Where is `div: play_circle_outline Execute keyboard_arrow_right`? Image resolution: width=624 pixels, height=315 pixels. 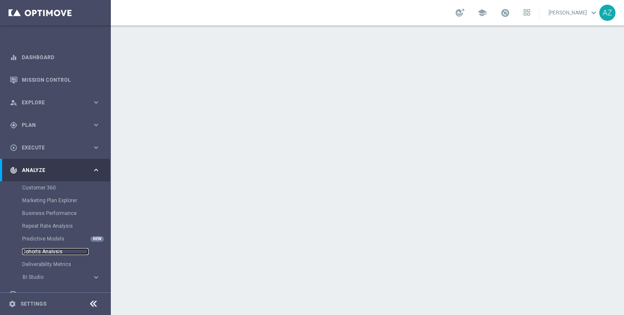
div: play_circle_outline Execute keyboard_arrow_right is located at coordinates (55, 148).